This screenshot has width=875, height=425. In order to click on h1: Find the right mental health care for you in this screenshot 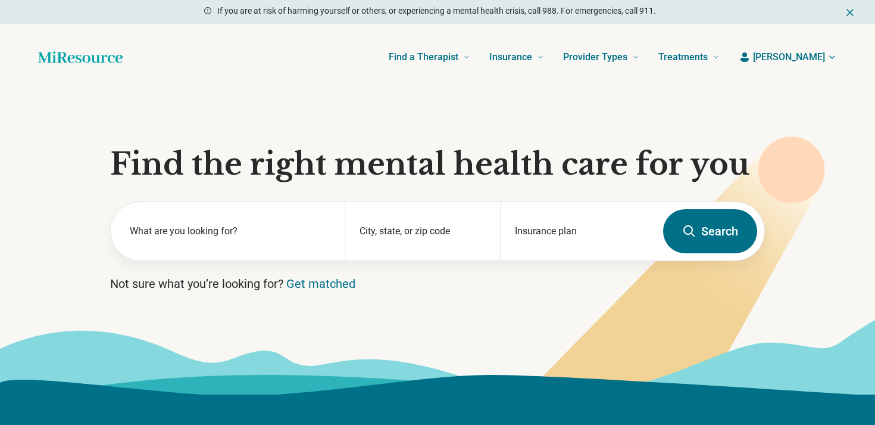, I will do `click(438, 164)`.